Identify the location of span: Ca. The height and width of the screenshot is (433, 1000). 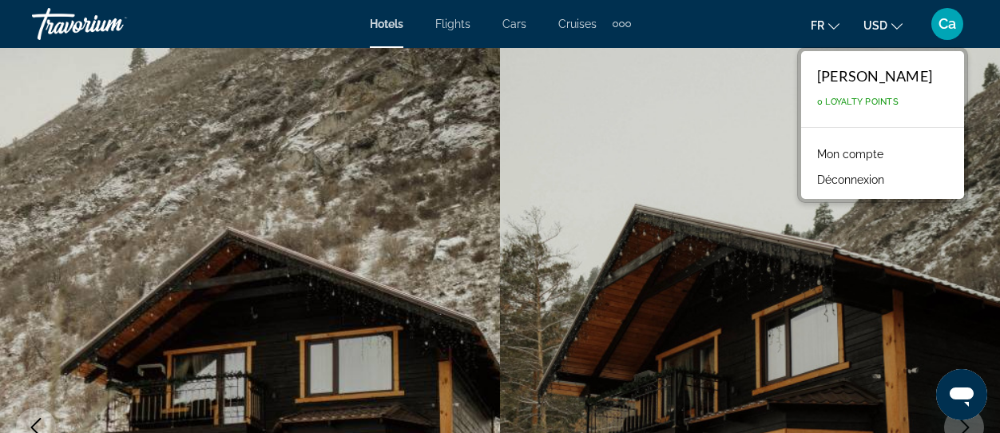
(948, 24).